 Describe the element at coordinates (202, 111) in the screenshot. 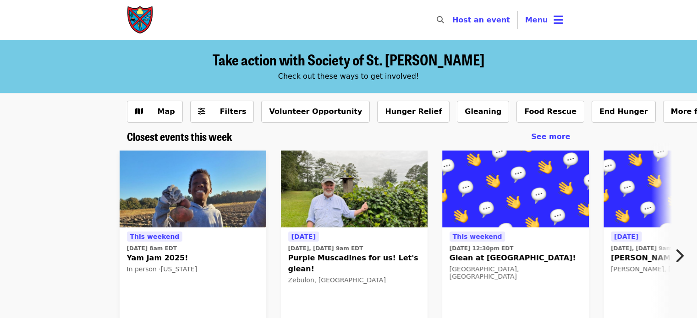

I see `i: sliders-h icon` at that location.